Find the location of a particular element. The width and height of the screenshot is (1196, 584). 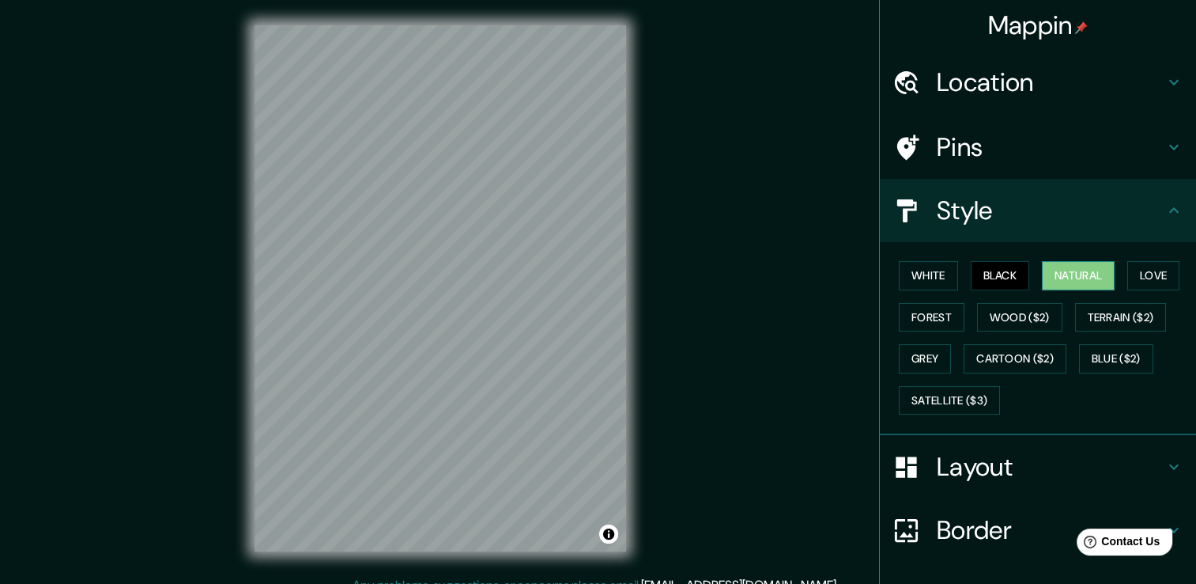

button: Blue ($2) is located at coordinates (1117, 358).